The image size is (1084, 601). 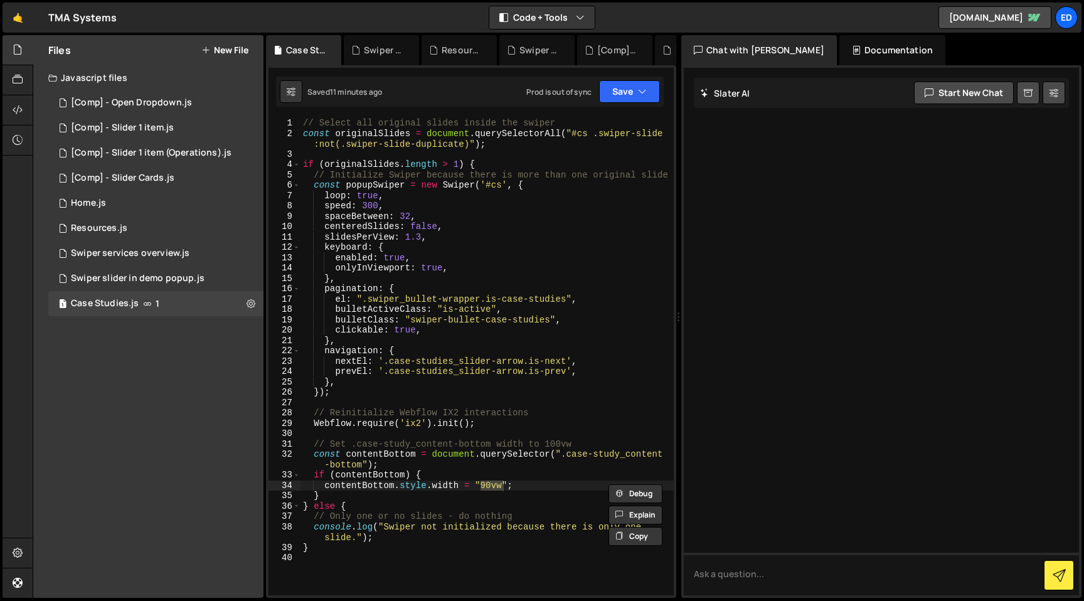 What do you see at coordinates (284, 475) in the screenshot?
I see `div: 33` at bounding box center [284, 475].